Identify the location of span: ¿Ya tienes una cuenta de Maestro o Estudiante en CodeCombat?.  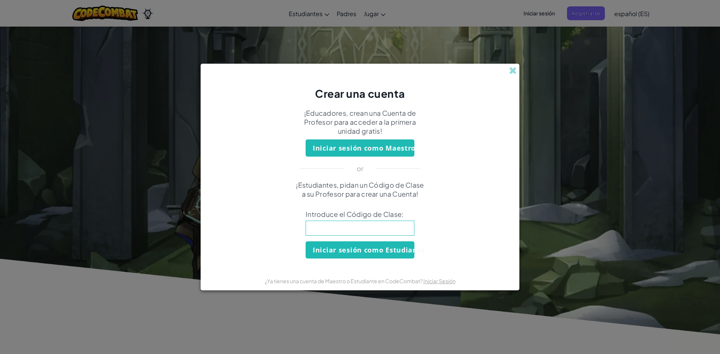
(344, 281).